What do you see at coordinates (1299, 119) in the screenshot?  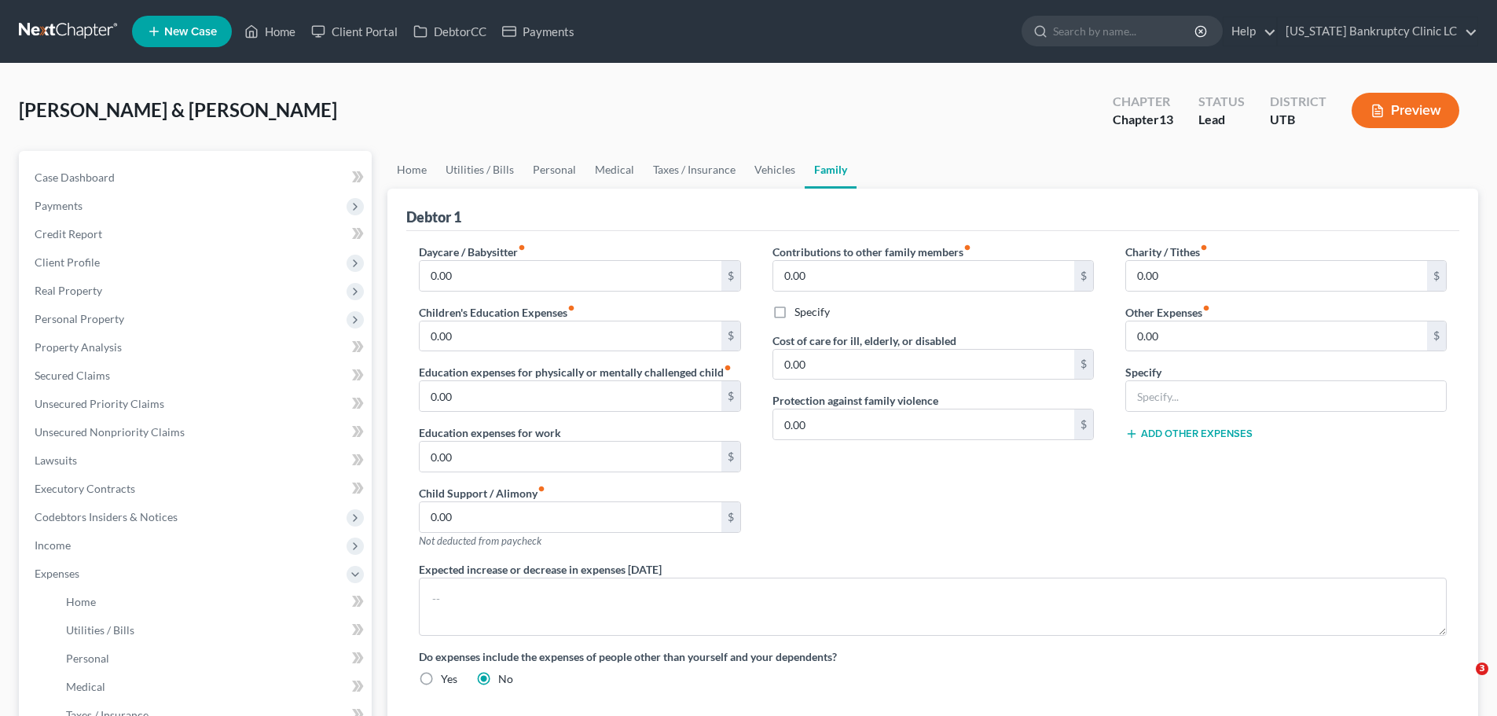 I see `div: UTB` at bounding box center [1299, 119].